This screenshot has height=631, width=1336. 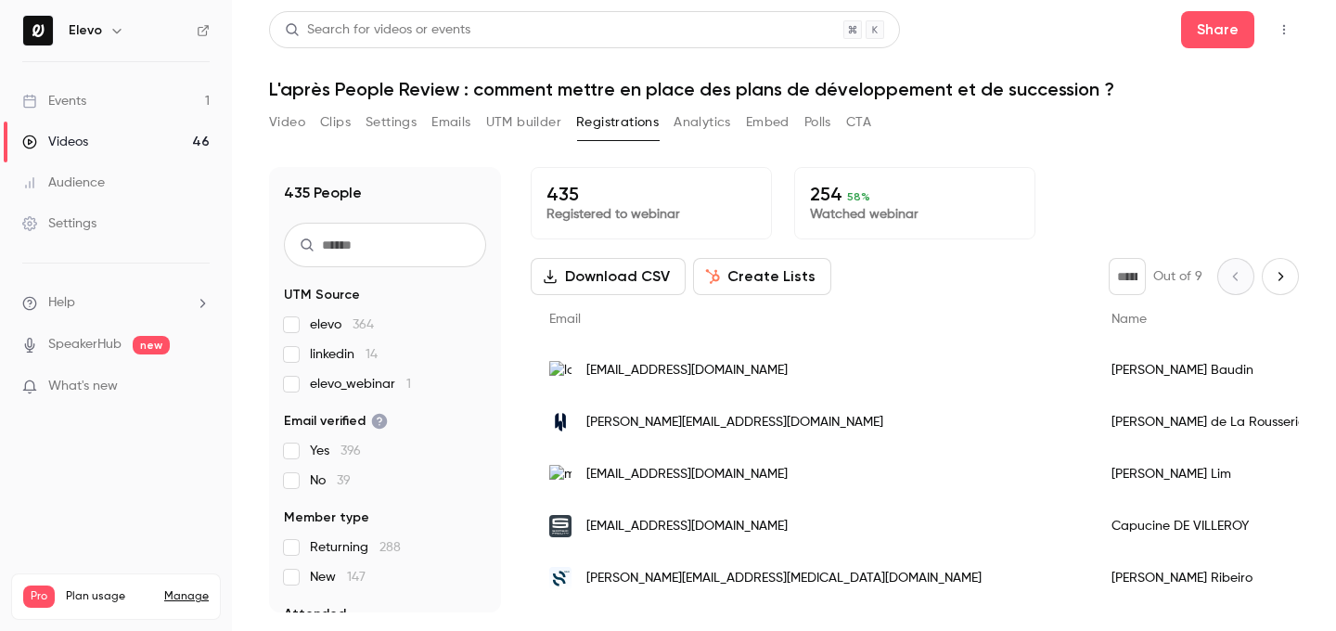 What do you see at coordinates (1217, 30) in the screenshot?
I see `button: Share` at bounding box center [1217, 30].